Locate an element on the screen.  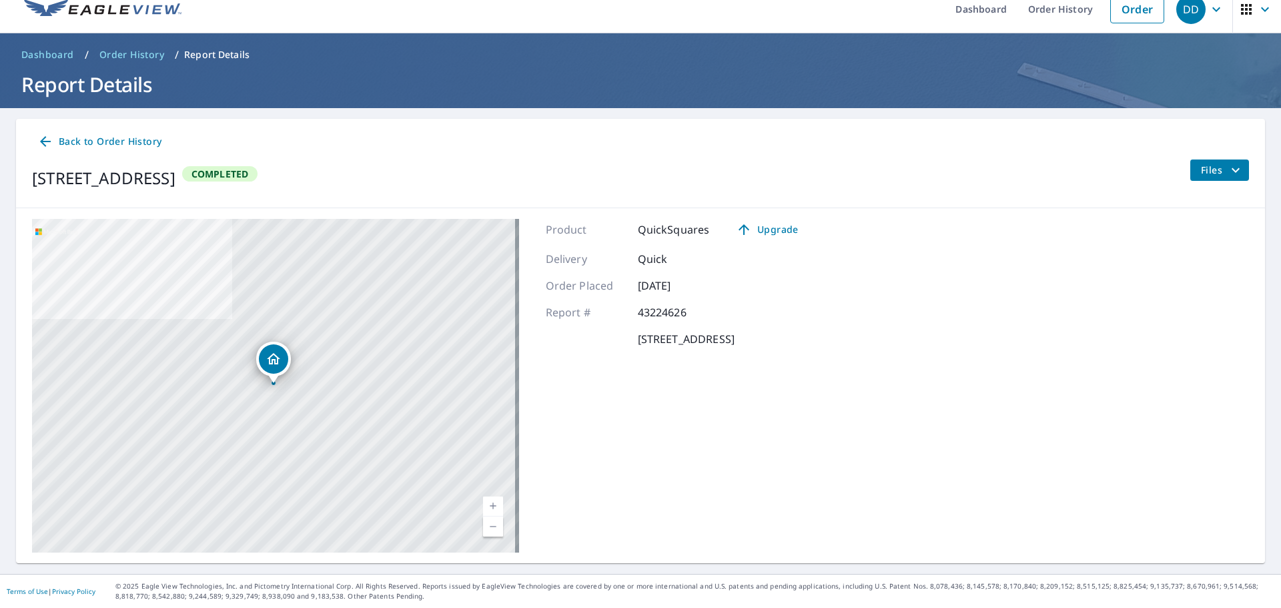
span: Order History is located at coordinates (131, 55).